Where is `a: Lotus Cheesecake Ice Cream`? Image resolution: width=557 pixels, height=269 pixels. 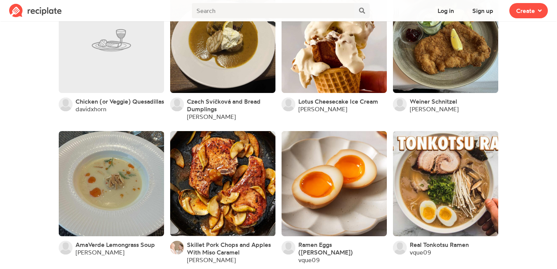 a: Lotus Cheesecake Ice Cream is located at coordinates (338, 101).